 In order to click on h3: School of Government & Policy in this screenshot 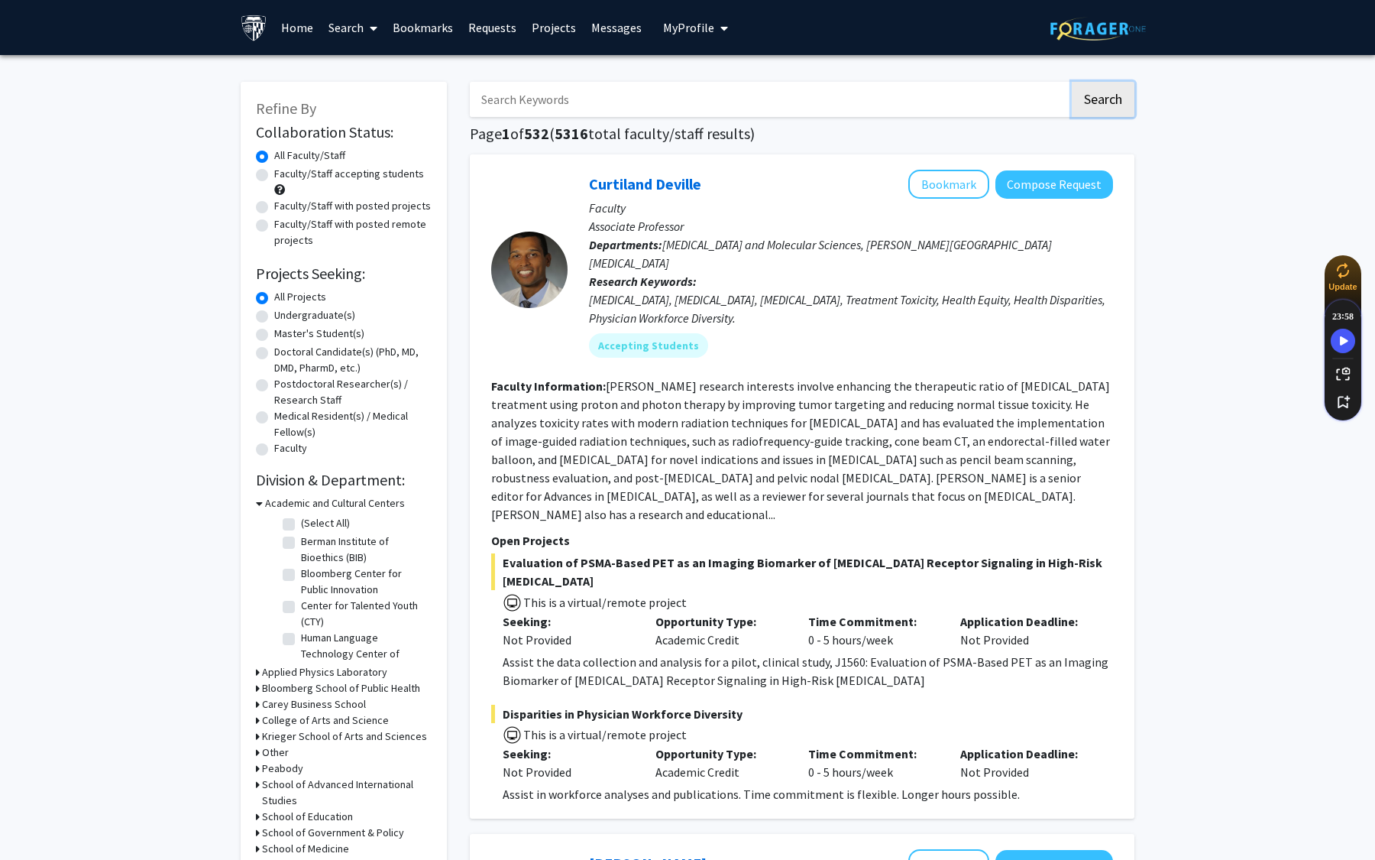, I will do `click(333, 832)`.